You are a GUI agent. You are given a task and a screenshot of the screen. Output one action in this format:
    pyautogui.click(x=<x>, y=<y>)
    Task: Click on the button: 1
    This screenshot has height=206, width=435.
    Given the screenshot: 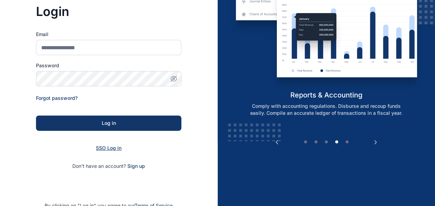 What is the action you would take?
    pyautogui.click(x=306, y=142)
    